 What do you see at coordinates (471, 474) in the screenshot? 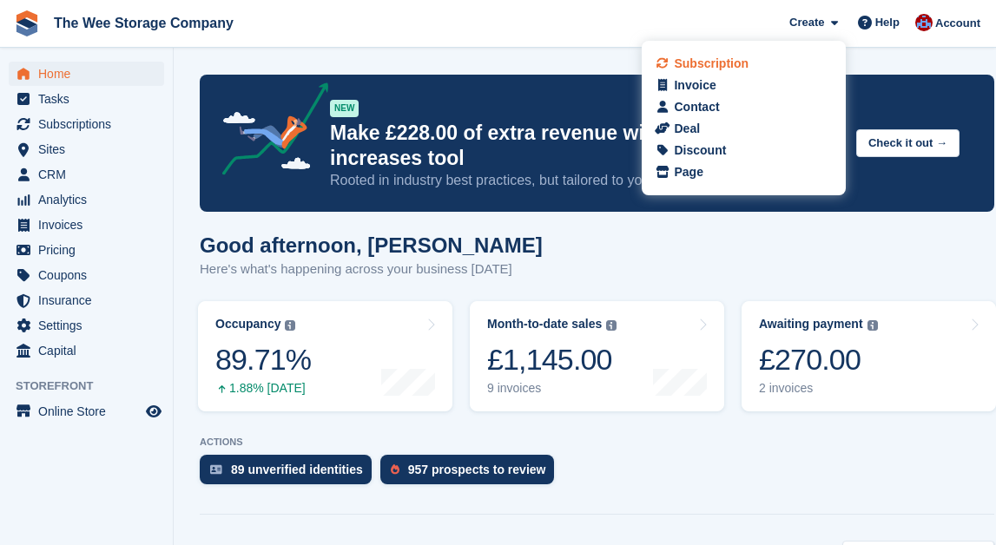
I see `a: 957 prospects to review` at bounding box center [471, 474].